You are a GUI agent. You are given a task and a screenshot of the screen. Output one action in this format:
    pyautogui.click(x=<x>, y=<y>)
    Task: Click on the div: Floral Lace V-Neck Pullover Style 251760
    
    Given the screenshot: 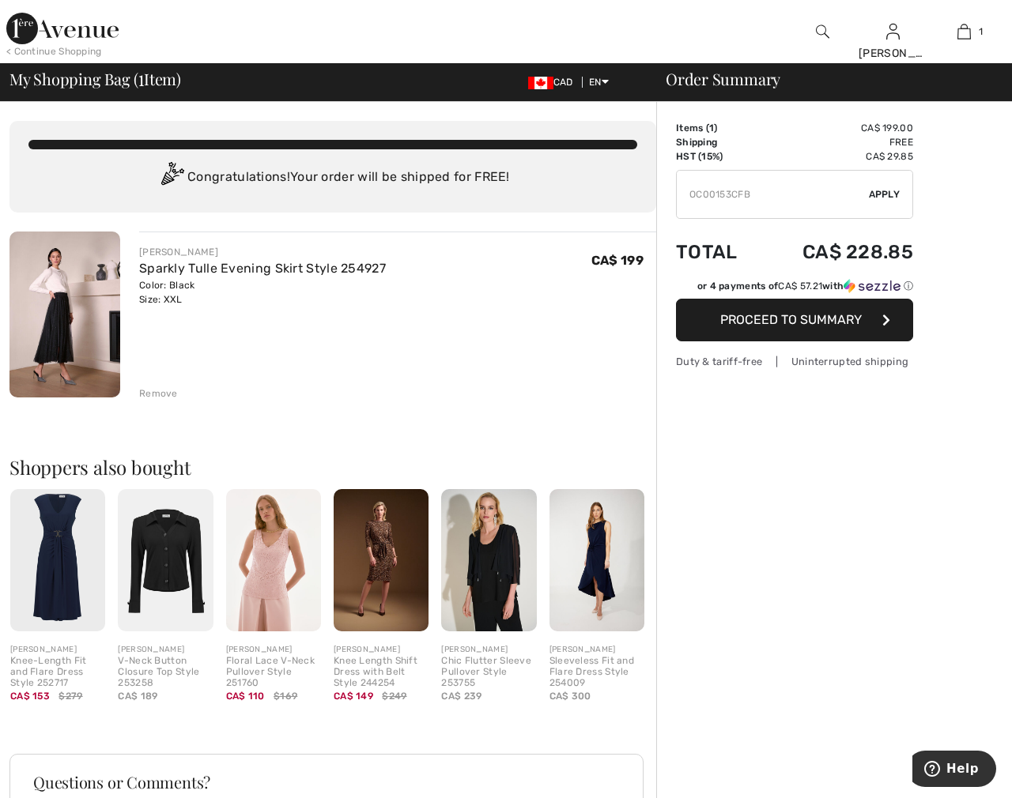 What is the action you would take?
    pyautogui.click(x=273, y=672)
    